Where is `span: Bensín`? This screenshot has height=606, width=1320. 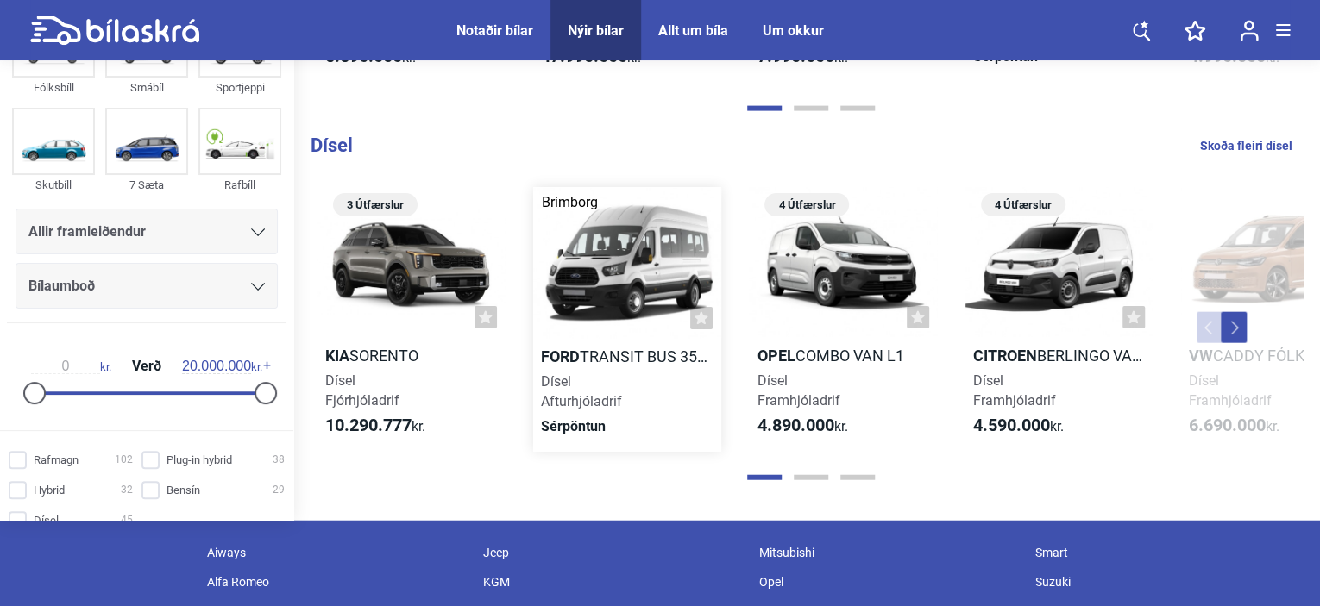
span: Bensín is located at coordinates (183, 490).